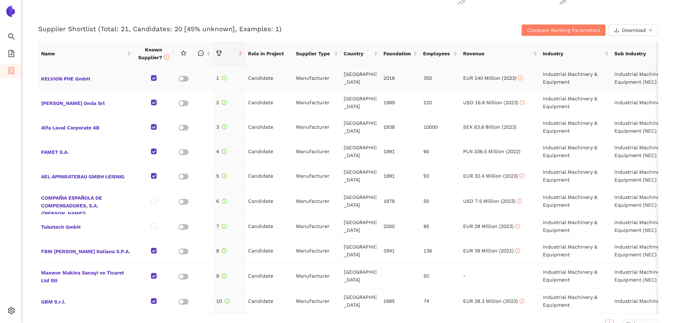  I want to click on td: 220, so click(441, 102).